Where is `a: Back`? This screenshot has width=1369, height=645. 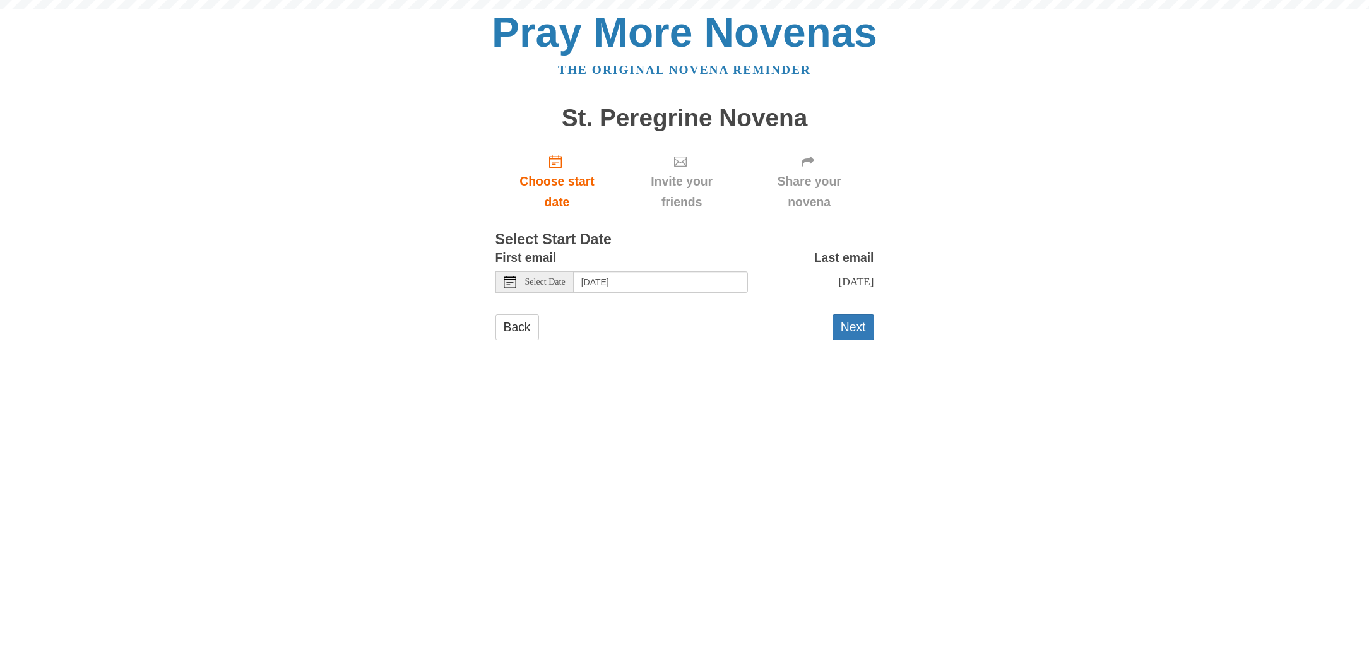 a: Back is located at coordinates (517, 327).